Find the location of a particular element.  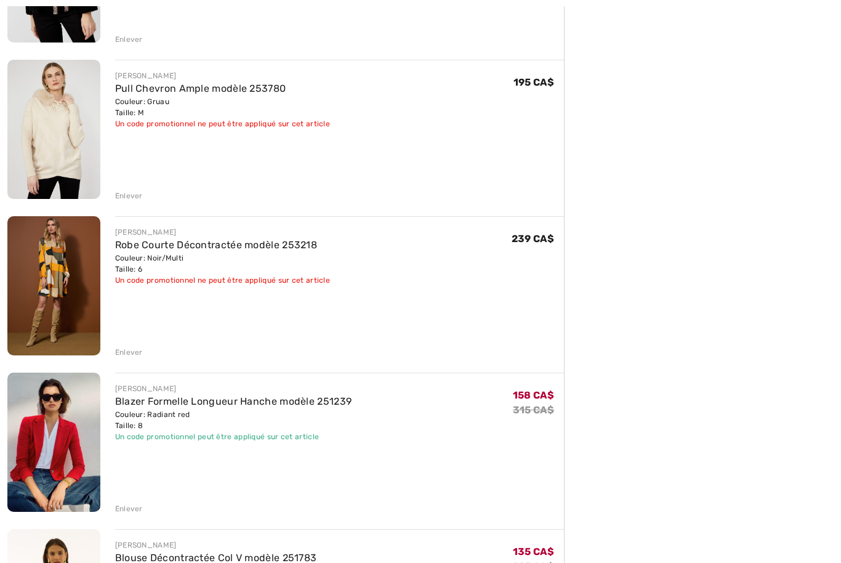

div: Couleur: Radiant red Taille: 8 is located at coordinates (233, 420).